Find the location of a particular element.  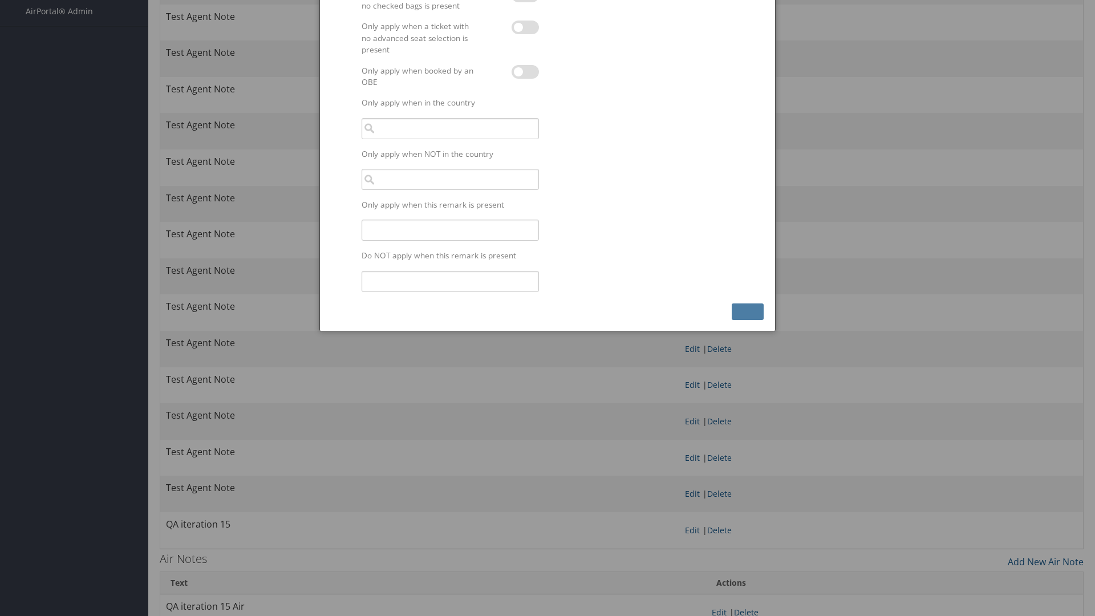

label: Only apply when NOT in the country is located at coordinates (450, 154).